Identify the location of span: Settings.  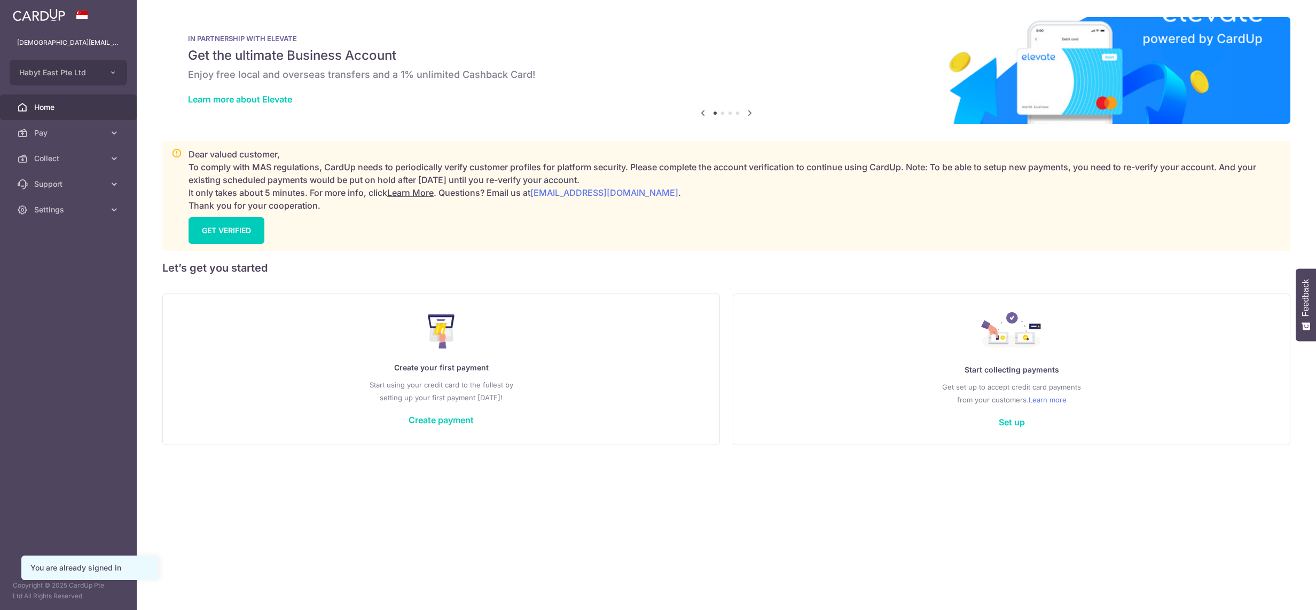
(69, 210).